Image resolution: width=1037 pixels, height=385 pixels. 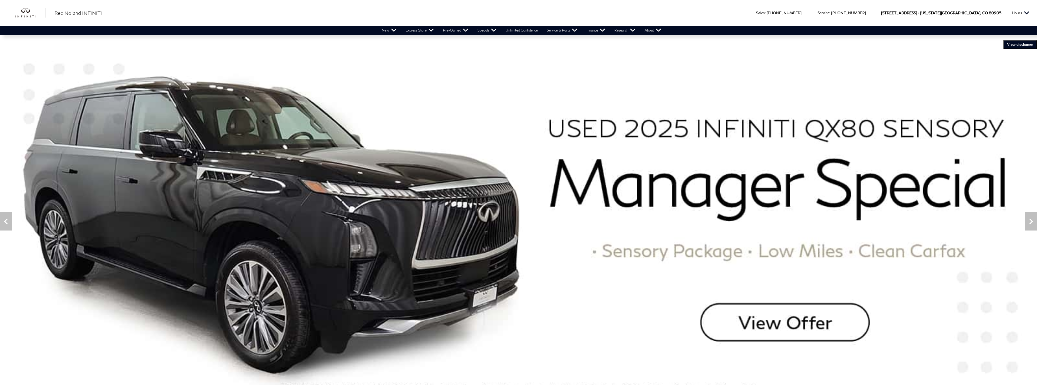 I want to click on a: Research, so click(x=625, y=30).